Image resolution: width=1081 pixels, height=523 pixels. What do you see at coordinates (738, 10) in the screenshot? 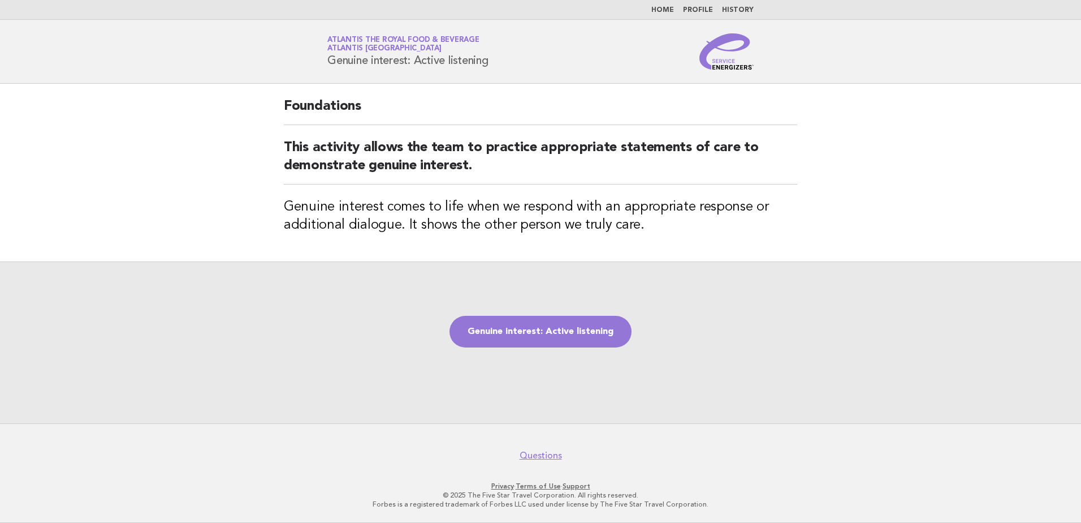
I see `a: History` at bounding box center [738, 10].